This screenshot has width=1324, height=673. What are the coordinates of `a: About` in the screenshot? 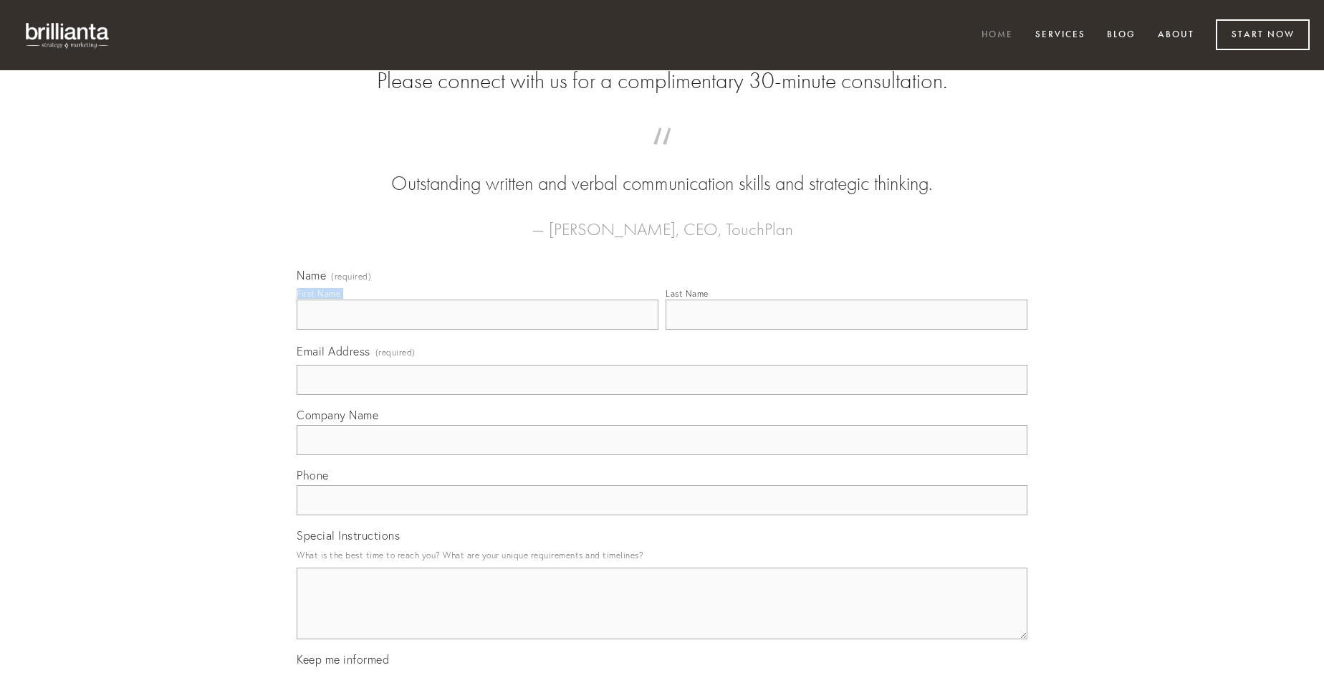 It's located at (1176, 35).